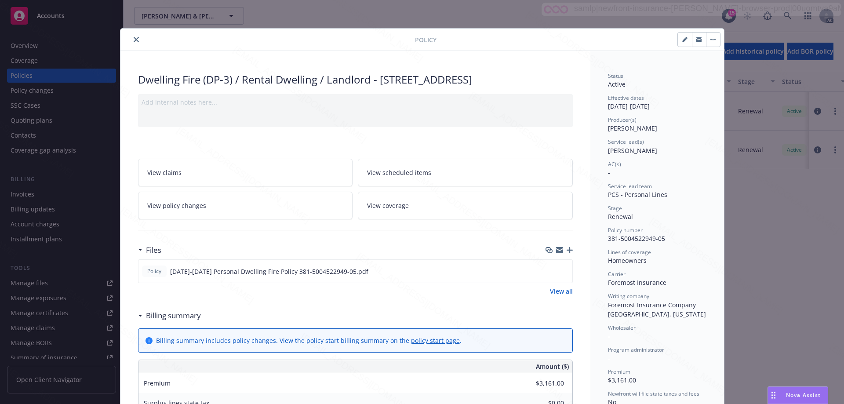 Image resolution: width=844 pixels, height=404 pixels. What do you see at coordinates (465, 205) in the screenshot?
I see `a: View coverage` at bounding box center [465, 205].